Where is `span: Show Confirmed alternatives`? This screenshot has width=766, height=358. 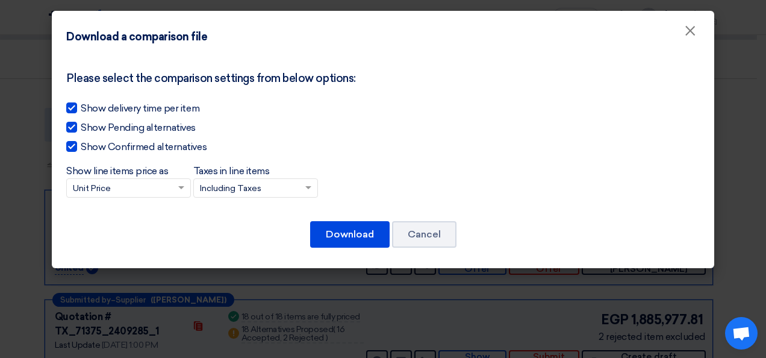
span: Show Confirmed alternatives is located at coordinates (143, 147).